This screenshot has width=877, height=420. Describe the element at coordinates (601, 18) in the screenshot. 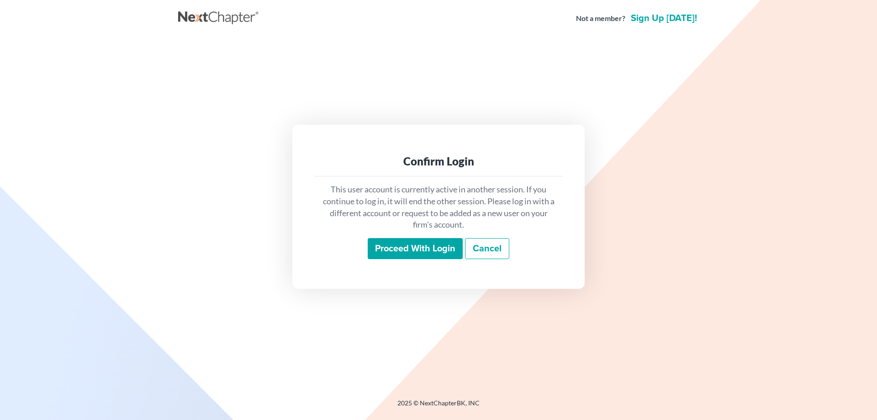

I see `strong: Not a member?` at that location.